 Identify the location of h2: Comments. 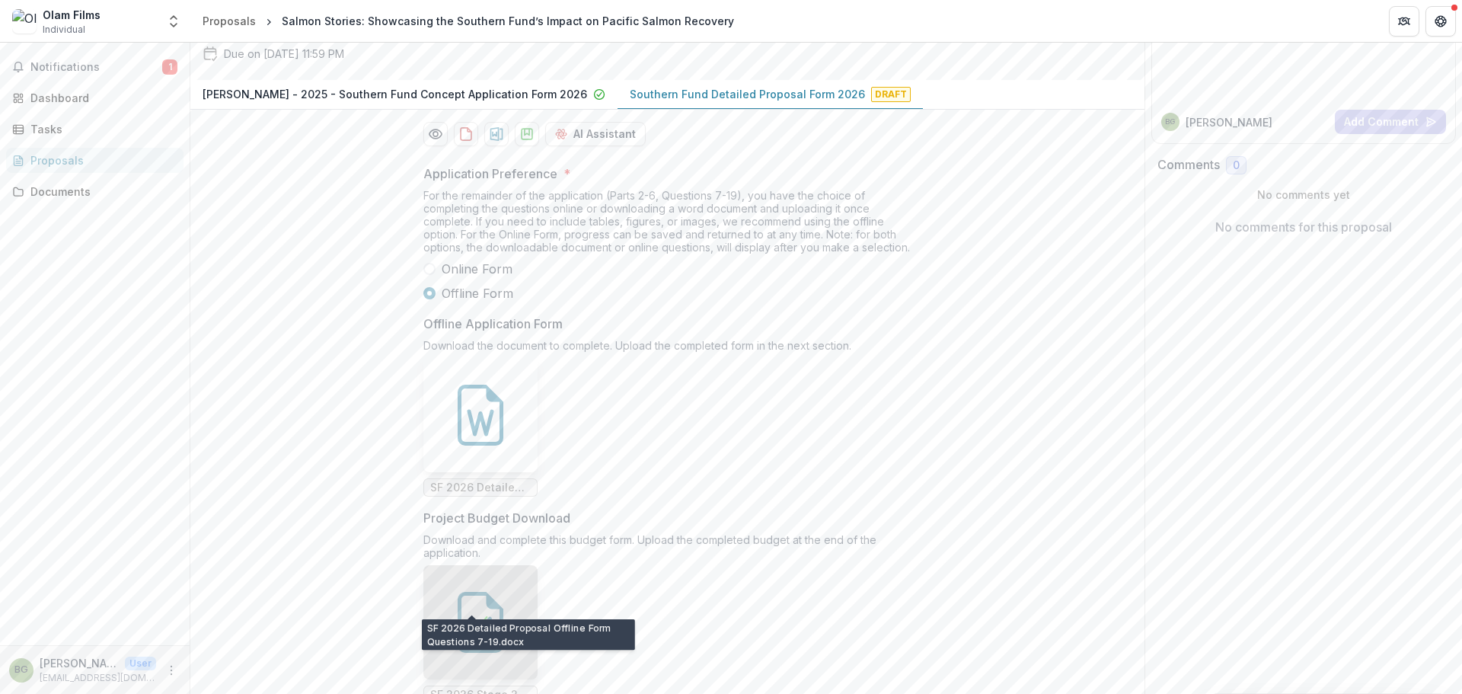
(1188, 164).